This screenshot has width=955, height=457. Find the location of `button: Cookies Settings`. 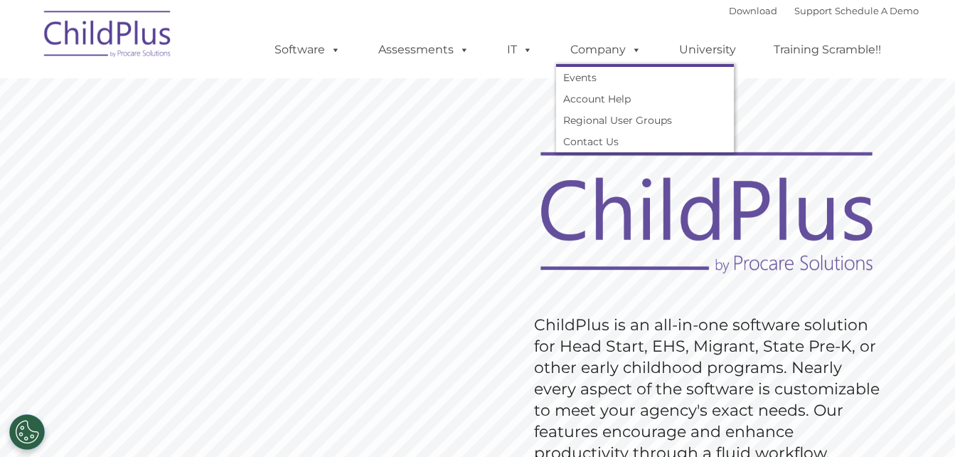

button: Cookies Settings is located at coordinates (27, 432).